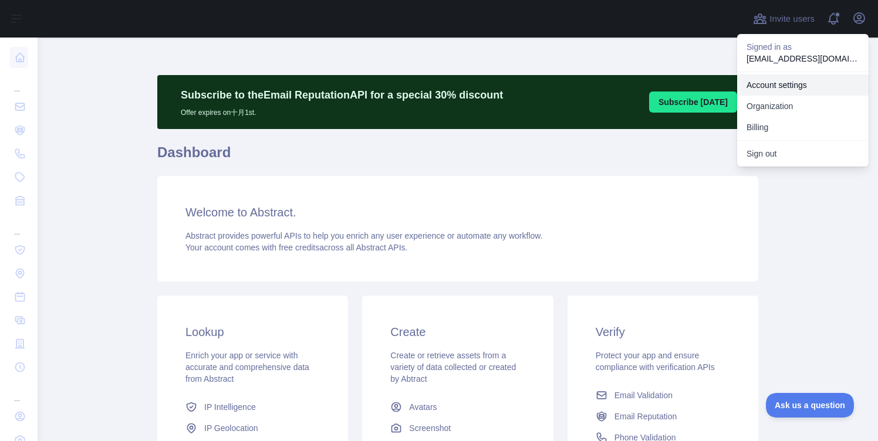  I want to click on a: Screenshot, so click(457, 429).